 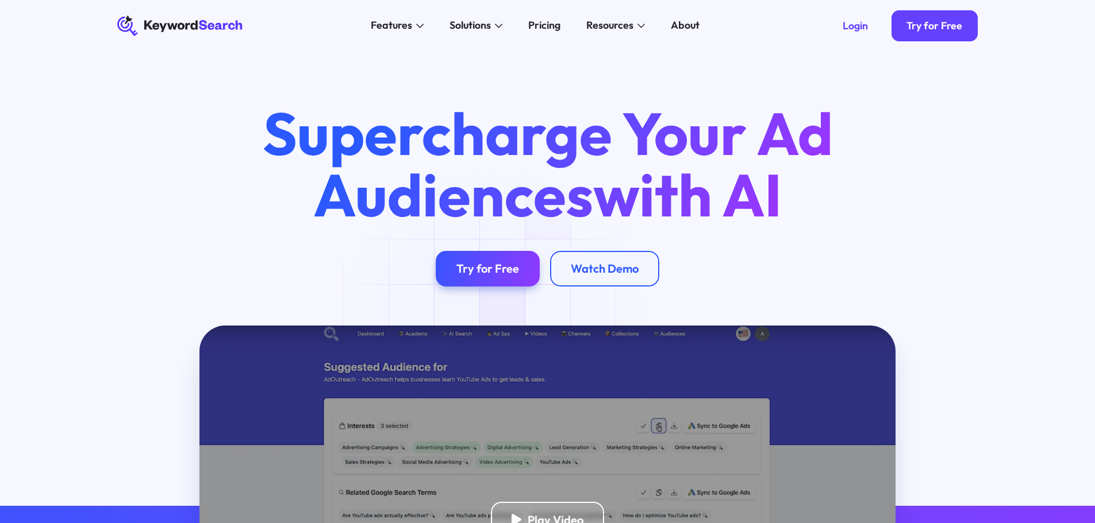 I want to click on div: Resources, so click(x=610, y=25).